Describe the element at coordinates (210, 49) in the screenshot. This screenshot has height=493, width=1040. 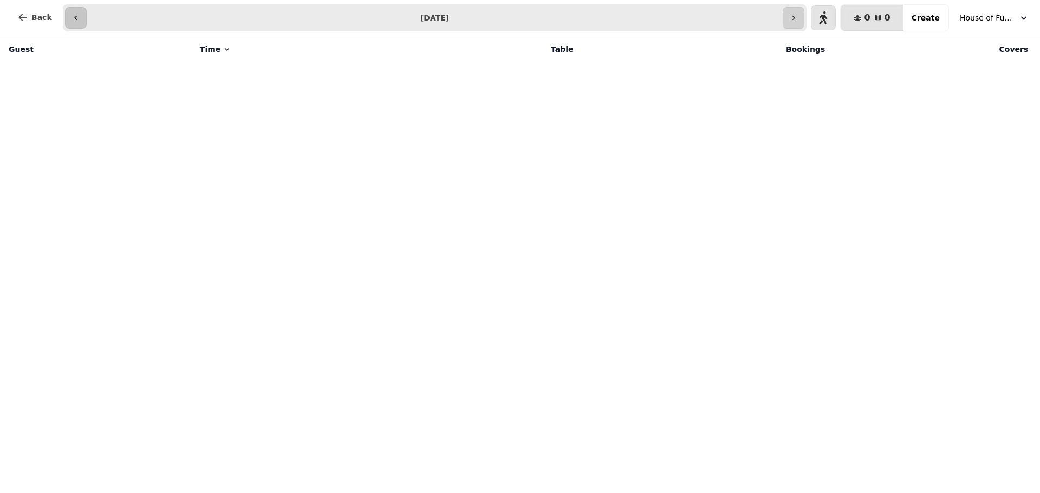
I see `span: Time` at that location.